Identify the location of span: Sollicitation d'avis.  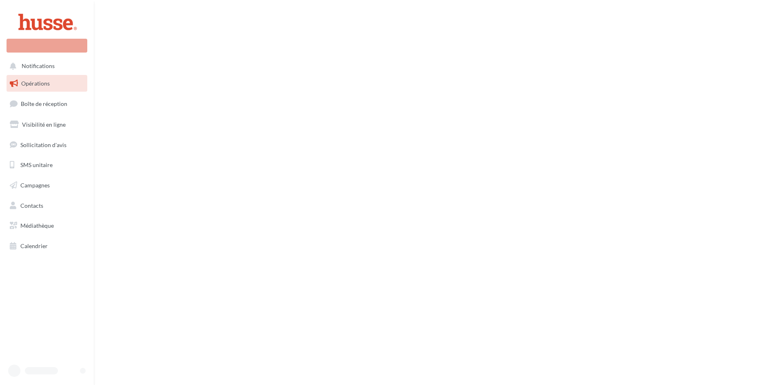
(43, 144).